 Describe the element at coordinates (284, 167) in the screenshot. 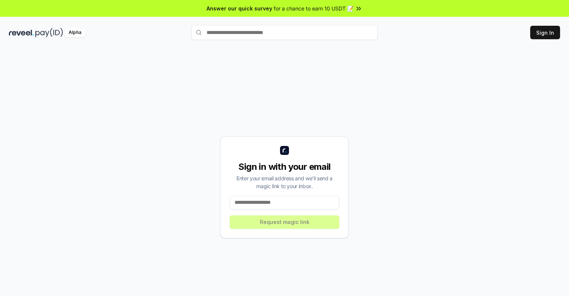

I see `div: Sign in with your email` at that location.